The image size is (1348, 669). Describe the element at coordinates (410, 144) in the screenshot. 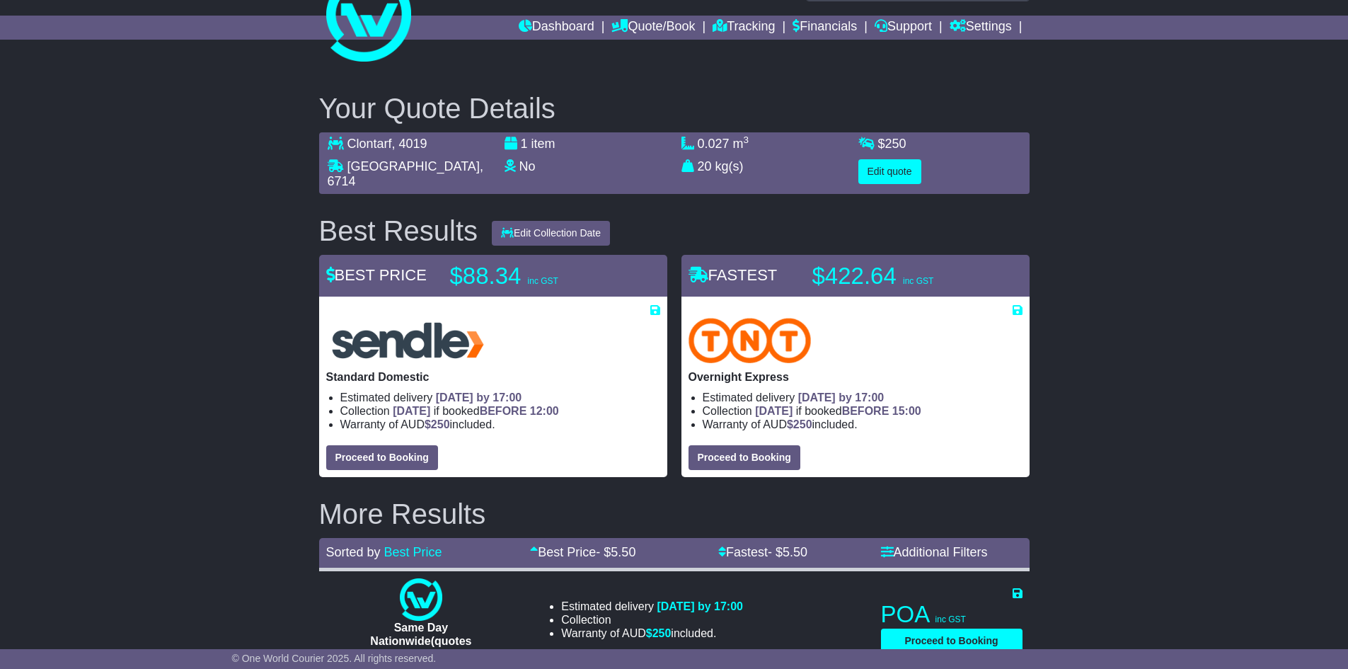

I see `span: , 4019` at that location.